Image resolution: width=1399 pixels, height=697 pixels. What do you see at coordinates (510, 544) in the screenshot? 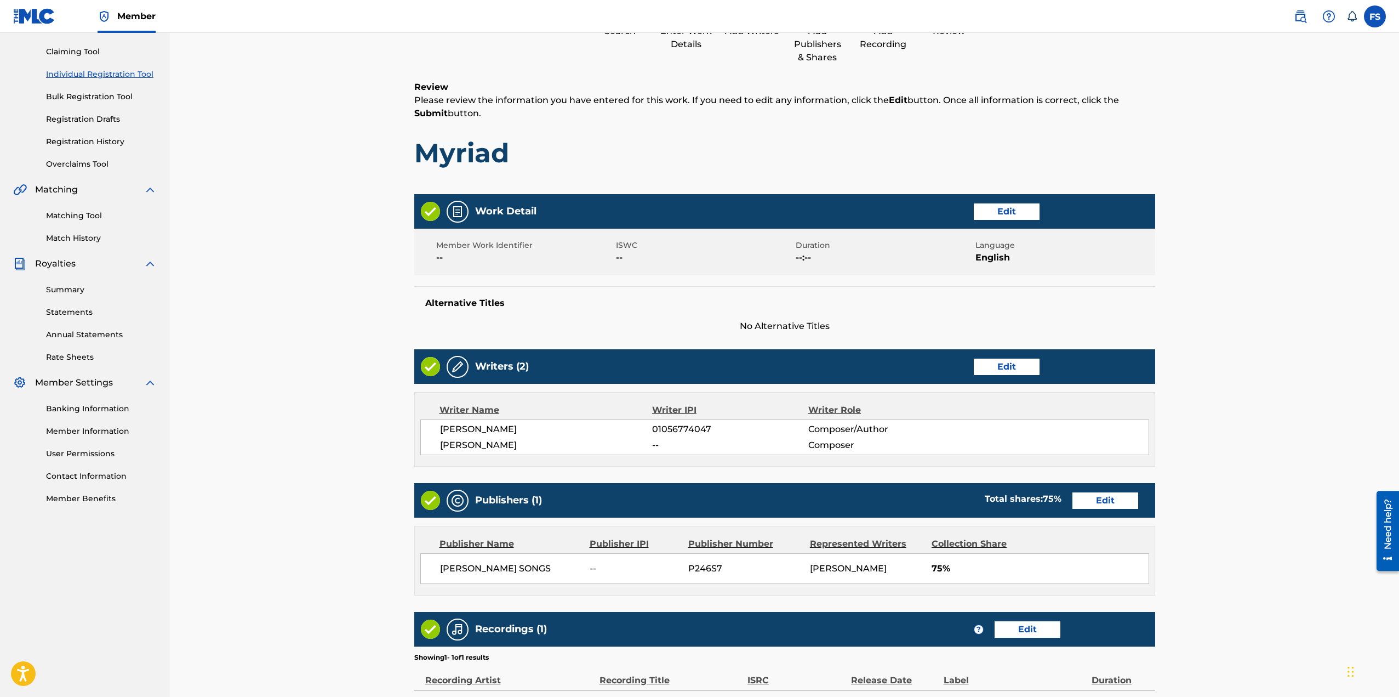
I see `div: Publisher Name` at bounding box center [510, 544].